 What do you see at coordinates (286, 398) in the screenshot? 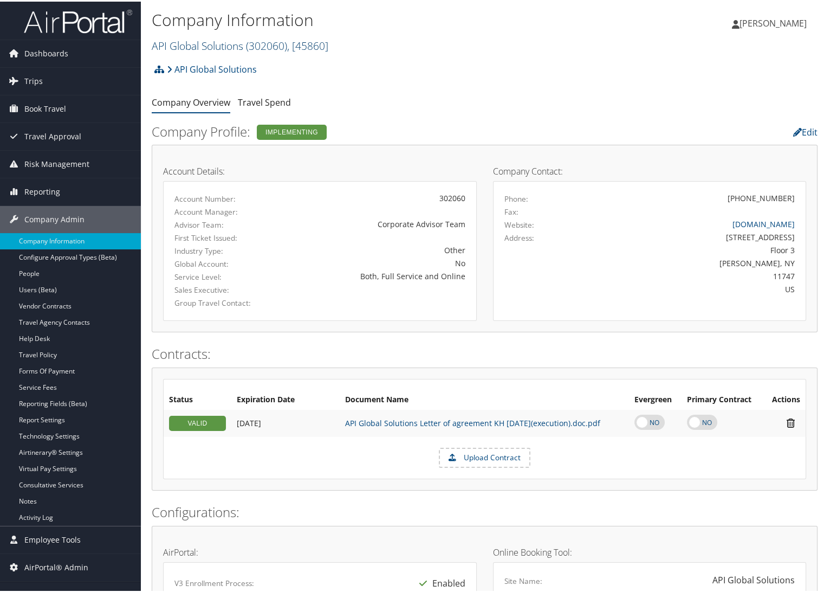
I see `th: Expiration Date` at bounding box center [286, 398].